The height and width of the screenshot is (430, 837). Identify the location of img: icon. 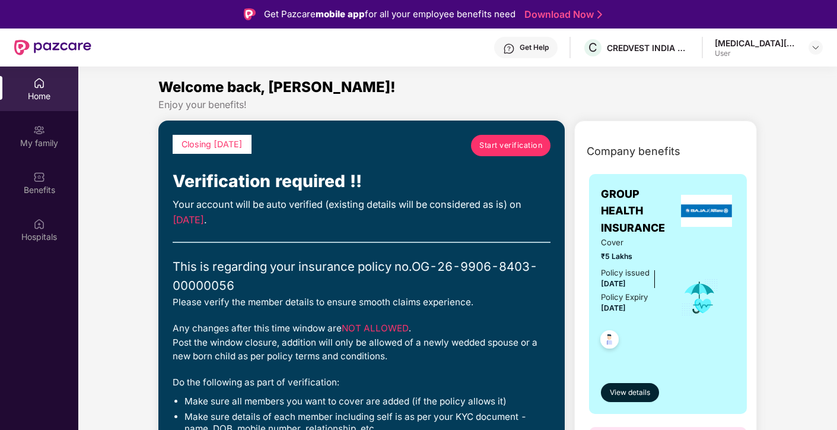
(700, 297).